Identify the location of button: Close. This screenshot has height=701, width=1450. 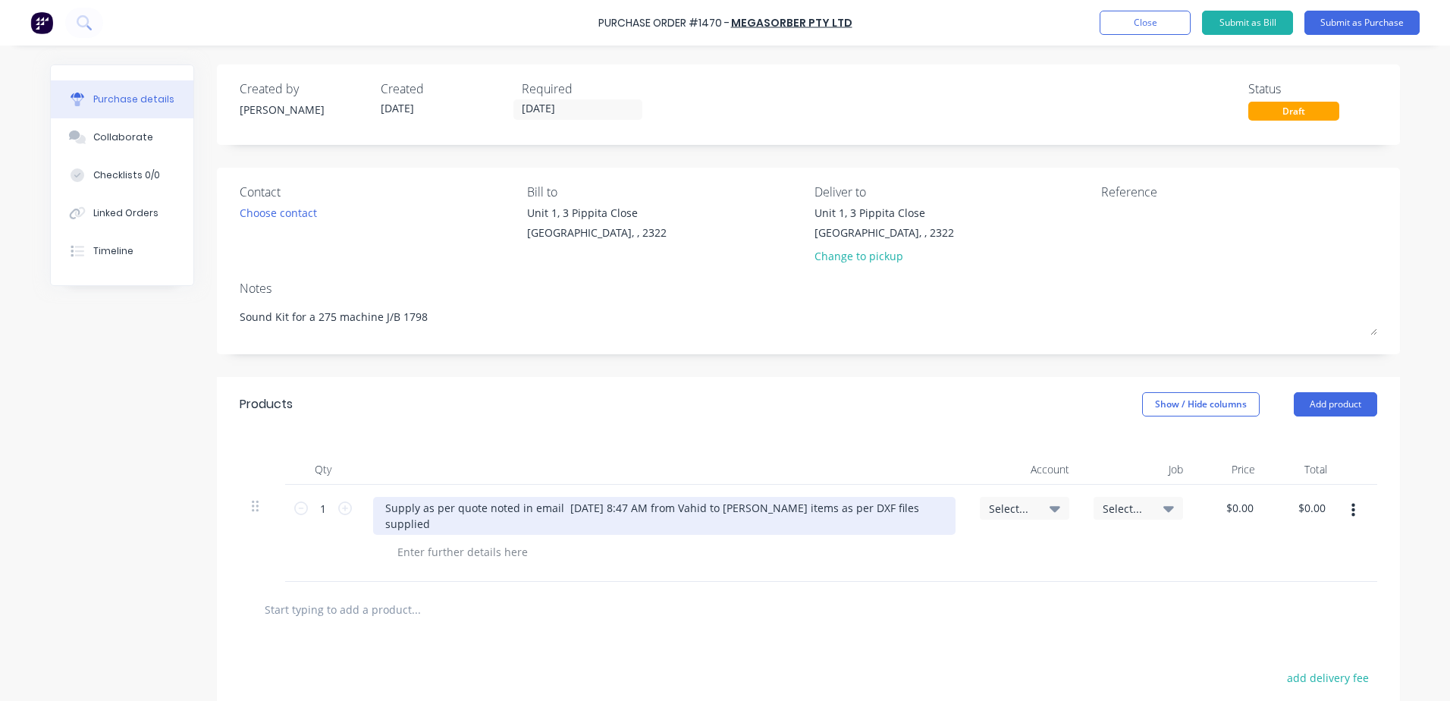
(1145, 23).